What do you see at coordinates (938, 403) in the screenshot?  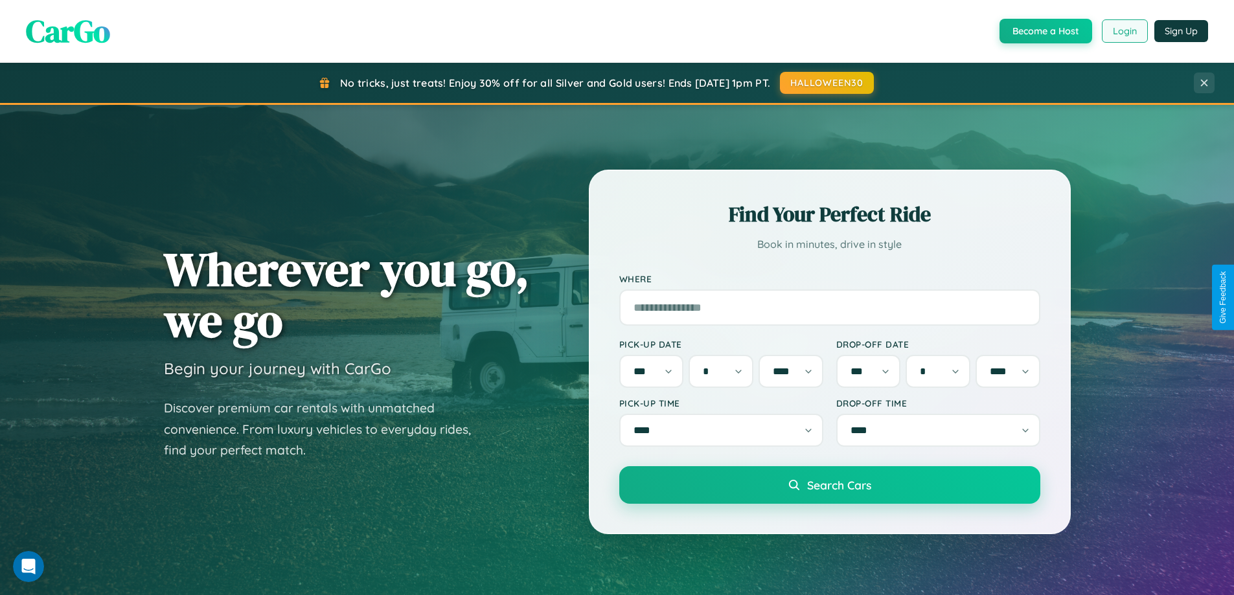 I see `label: Drop-off Time` at bounding box center [938, 403].